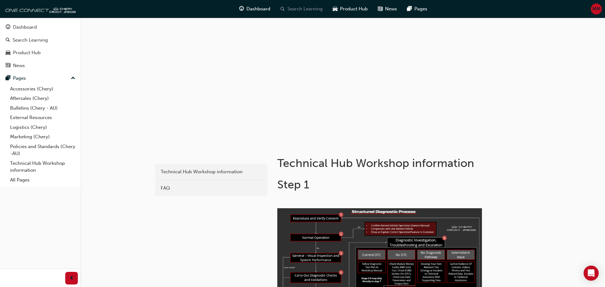 This screenshot has height=287, width=605. I want to click on button: DashboardSearch LearningProduct HubNews, so click(40, 46).